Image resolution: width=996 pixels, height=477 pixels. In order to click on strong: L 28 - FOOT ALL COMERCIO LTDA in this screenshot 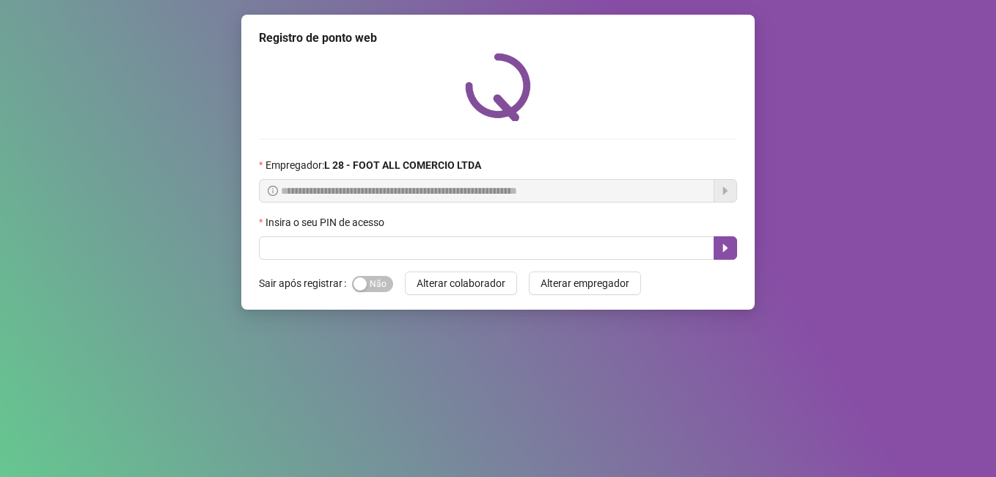, I will do `click(403, 165)`.